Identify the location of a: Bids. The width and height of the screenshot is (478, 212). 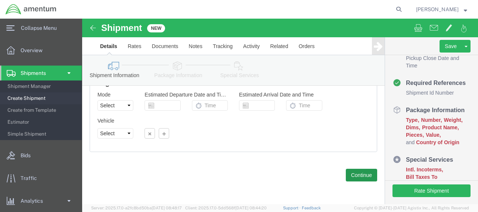
(41, 156).